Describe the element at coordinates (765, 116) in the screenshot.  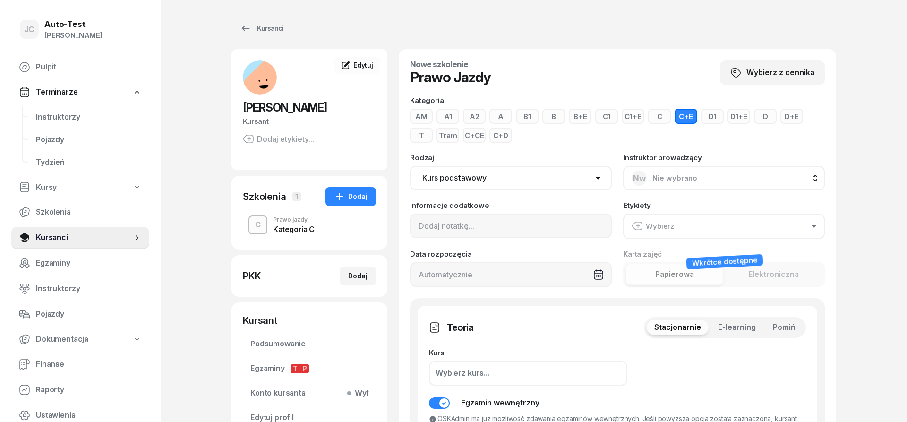
I see `button: D` at that location.